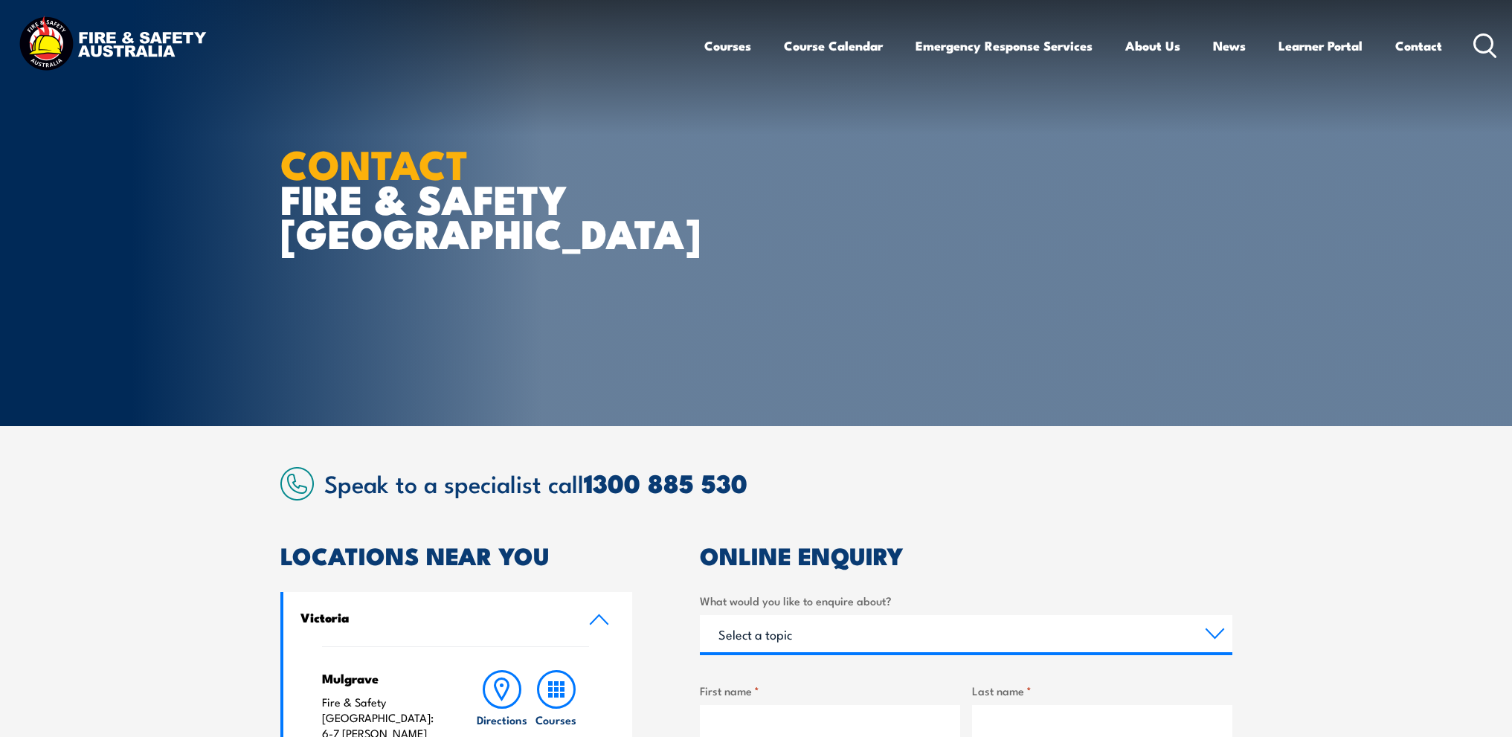 The width and height of the screenshot is (1512, 737). I want to click on a: 1300 885 530, so click(665, 482).